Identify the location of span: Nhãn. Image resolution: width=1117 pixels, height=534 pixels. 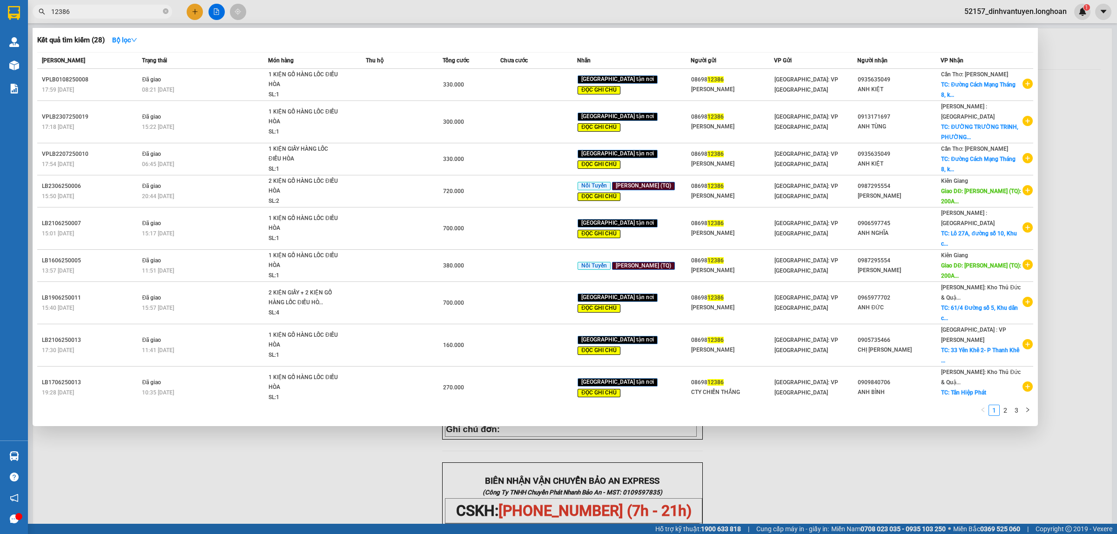
(584, 61).